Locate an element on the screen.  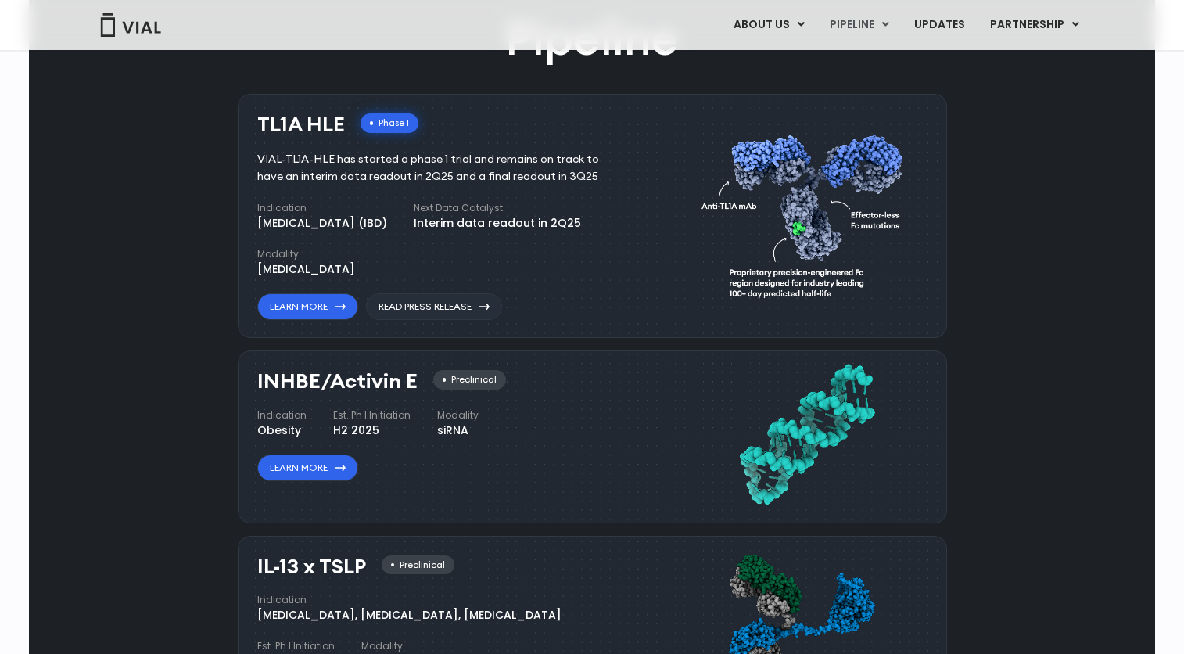
a: UPDATES is located at coordinates (939, 25).